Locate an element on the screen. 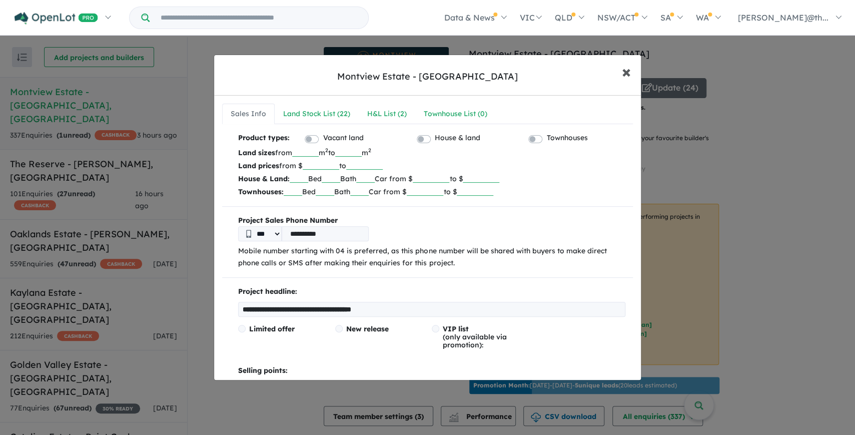 The image size is (855, 435). b: Land sizes is located at coordinates (257, 153).